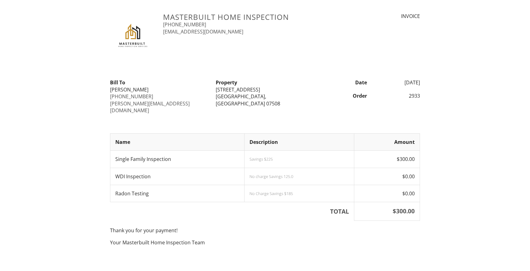 The image size is (530, 271). I want to click on strong: Bill To, so click(117, 82).